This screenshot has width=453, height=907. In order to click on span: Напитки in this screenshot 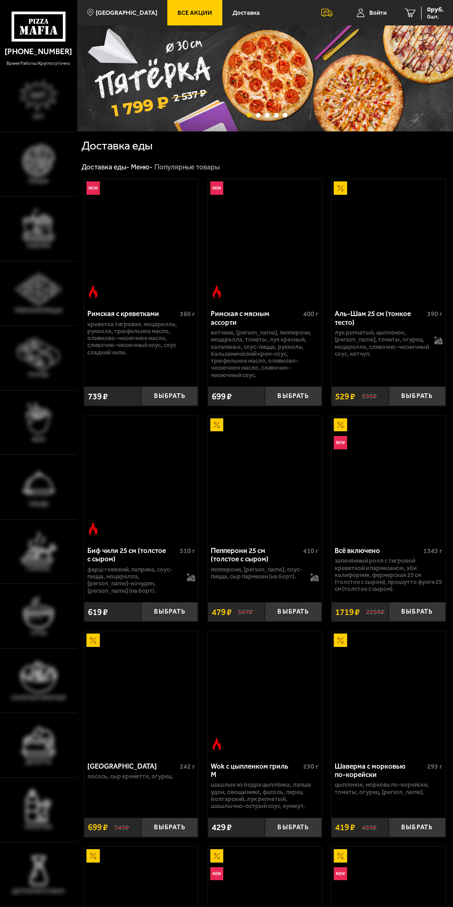, I will do `click(38, 827)`.